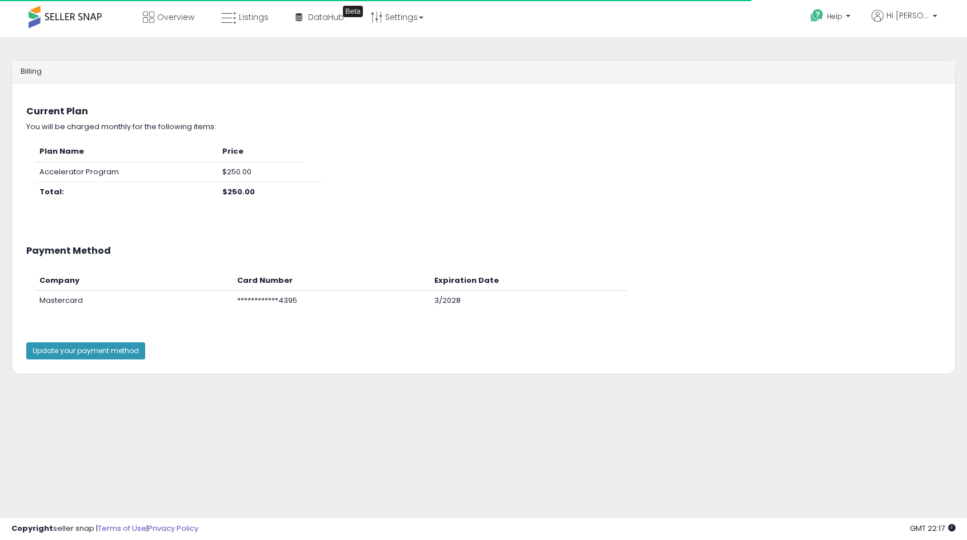 The width and height of the screenshot is (967, 540). What do you see at coordinates (254, 17) in the screenshot?
I see `span: Listings` at bounding box center [254, 17].